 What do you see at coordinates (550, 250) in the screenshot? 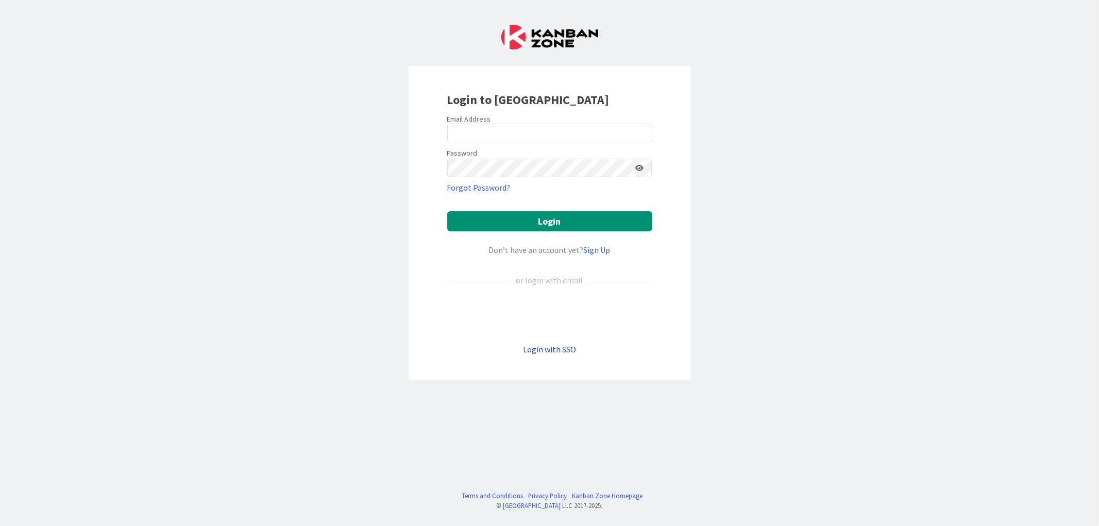
I see `div: Don’t have an account yet?` at bounding box center [550, 250].